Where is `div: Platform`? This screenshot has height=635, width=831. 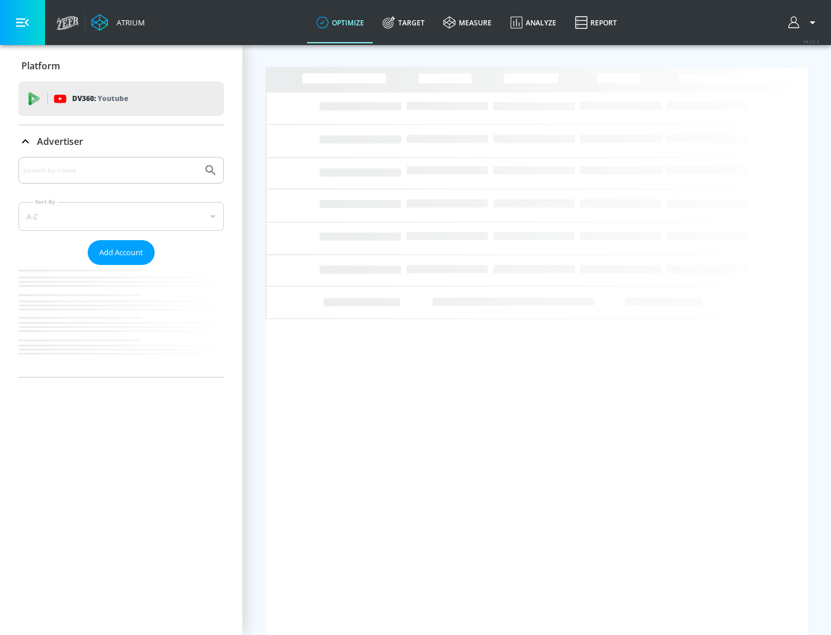 div: Platform is located at coordinates (121, 66).